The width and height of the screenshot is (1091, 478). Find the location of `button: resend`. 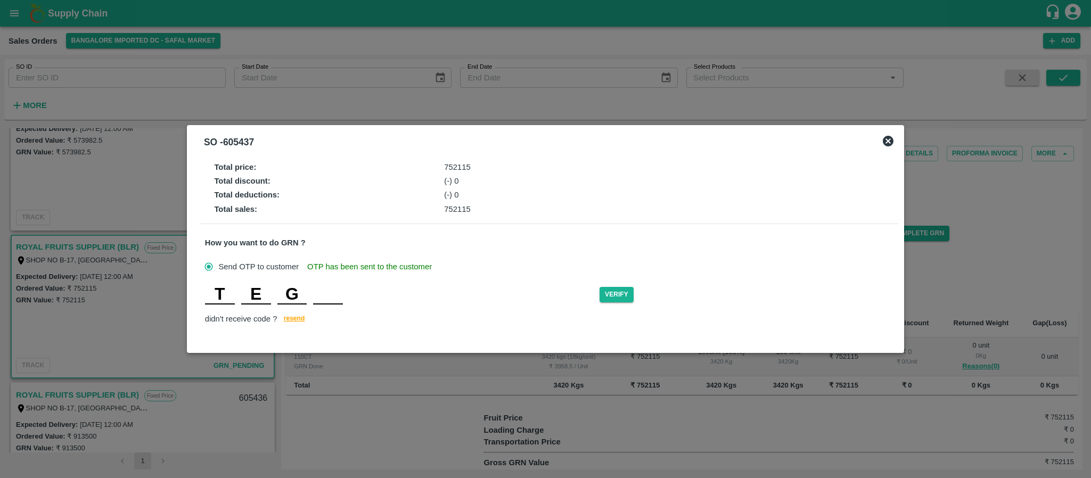

button: resend is located at coordinates (294, 319).